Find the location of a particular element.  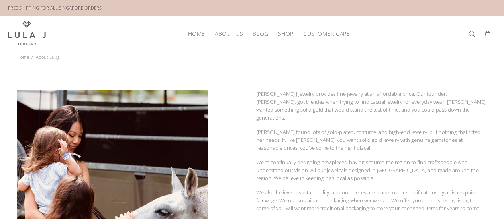

a: Blog is located at coordinates (260, 33).